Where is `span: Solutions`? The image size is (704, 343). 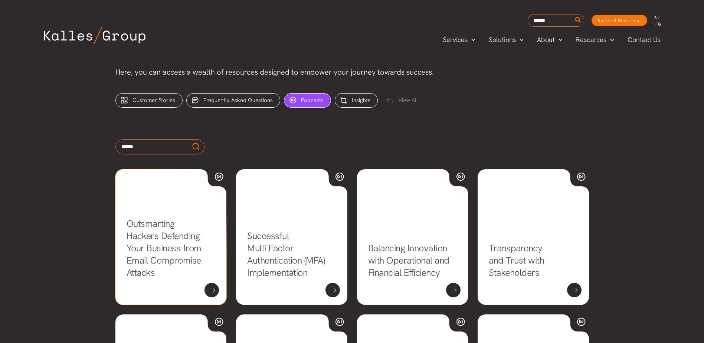
span: Solutions is located at coordinates (502, 40).